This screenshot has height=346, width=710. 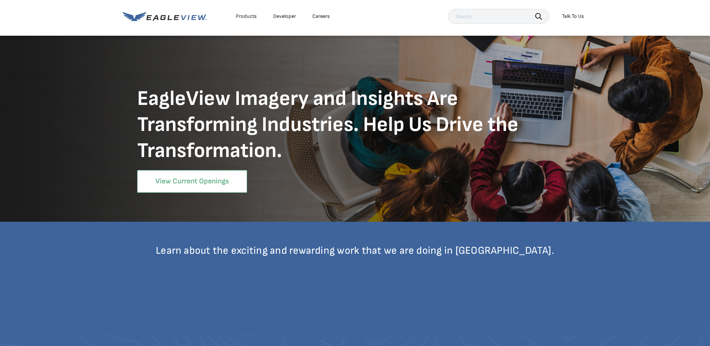 What do you see at coordinates (192, 181) in the screenshot?
I see `a: View Current Openings` at bounding box center [192, 181].